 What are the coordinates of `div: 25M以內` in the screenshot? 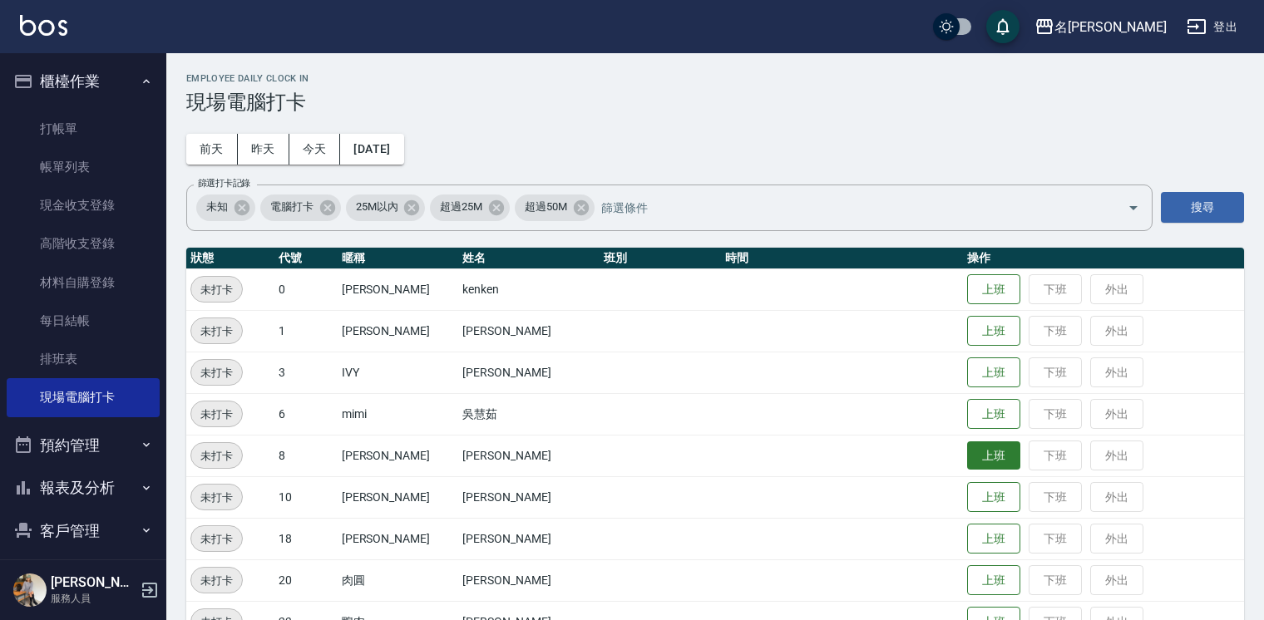 It's located at (386, 208).